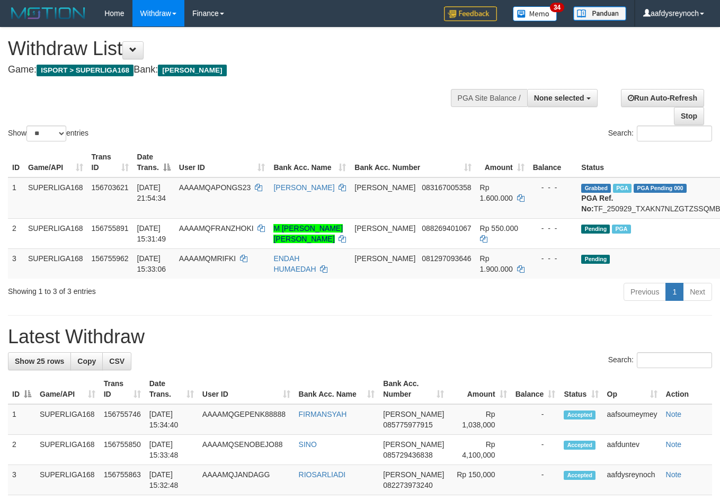  What do you see at coordinates (122, 450) in the screenshot?
I see `td: 156755850` at bounding box center [122, 450].